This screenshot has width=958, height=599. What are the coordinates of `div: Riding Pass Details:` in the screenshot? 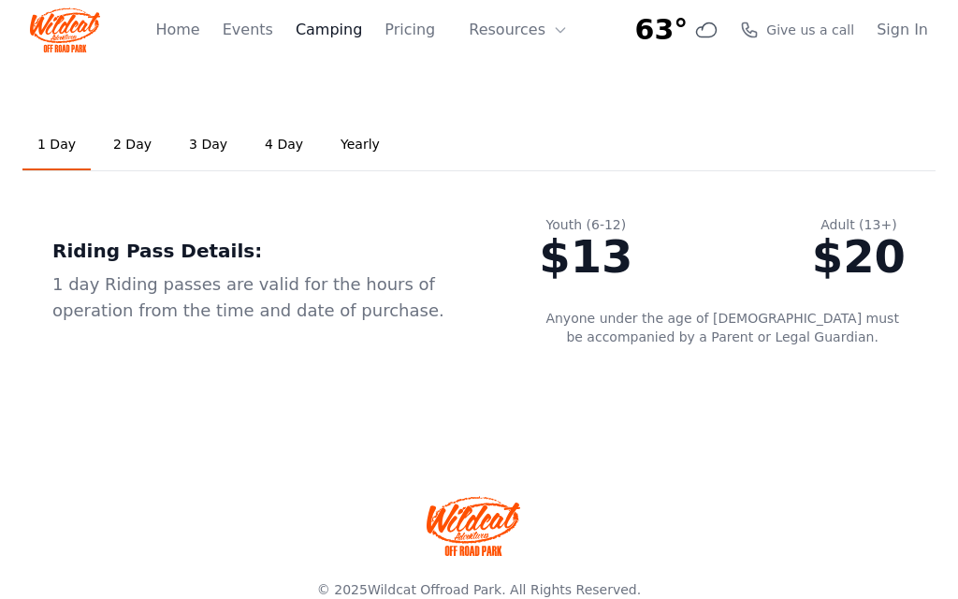 It's located at (266, 251).